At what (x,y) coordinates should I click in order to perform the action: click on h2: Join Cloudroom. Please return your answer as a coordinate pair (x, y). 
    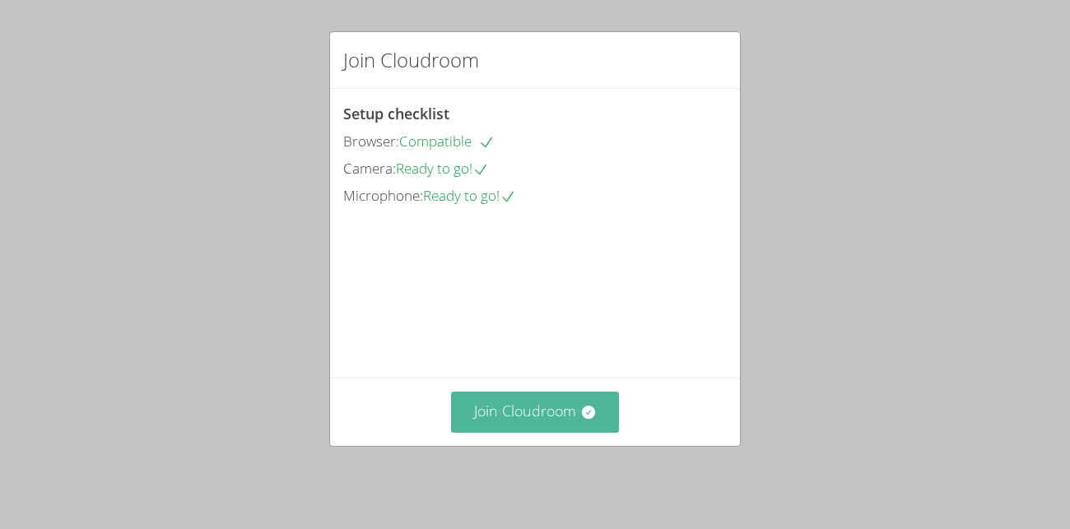
    Looking at the image, I should click on (411, 60).